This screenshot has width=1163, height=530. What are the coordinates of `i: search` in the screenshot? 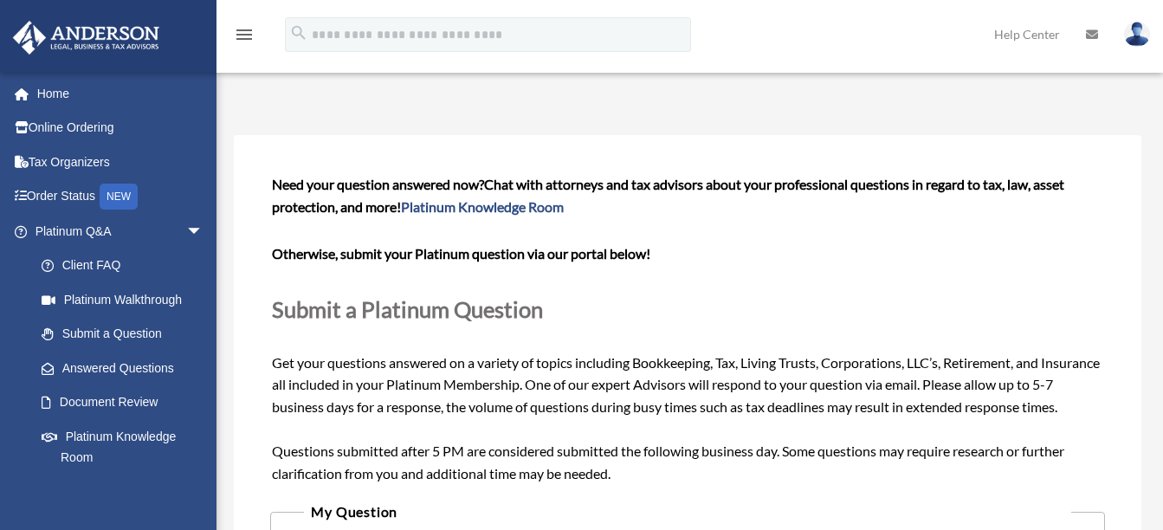 It's located at (299, 33).